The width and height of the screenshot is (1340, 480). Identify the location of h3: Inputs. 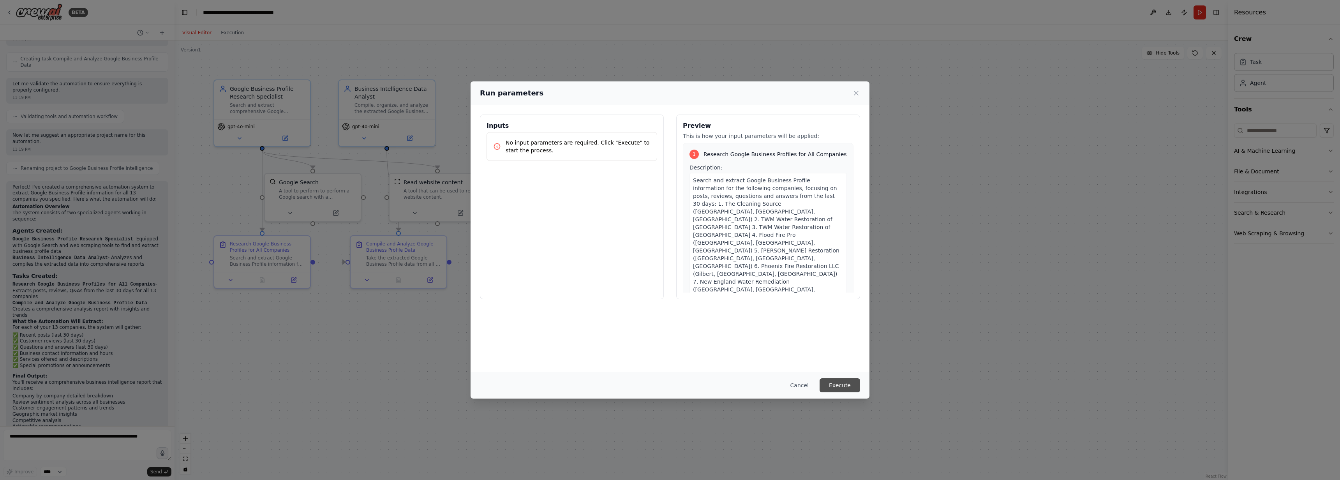
(572, 126).